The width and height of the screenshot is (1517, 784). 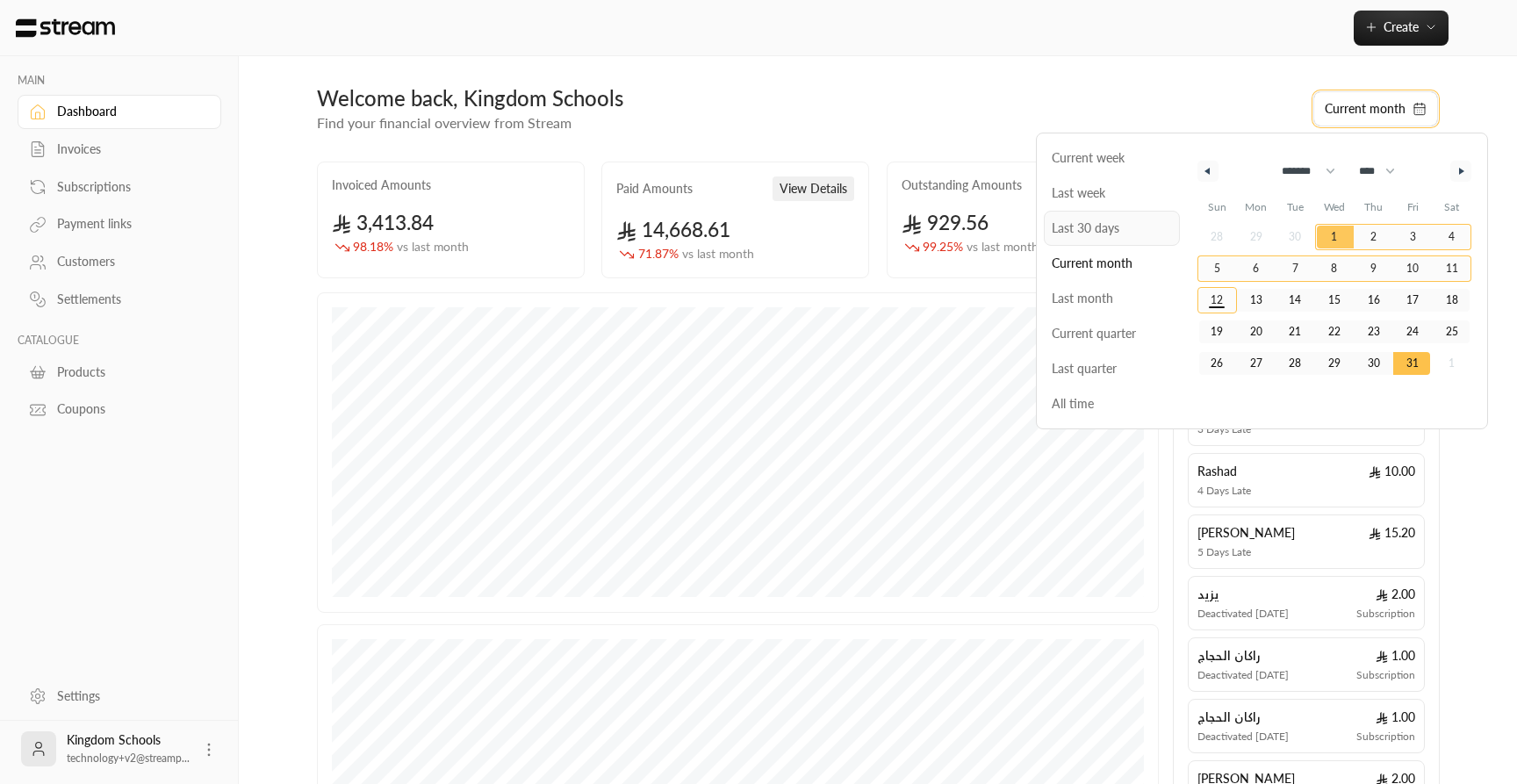 What do you see at coordinates (1335, 364) in the screenshot?
I see `span: 29` at bounding box center [1335, 364].